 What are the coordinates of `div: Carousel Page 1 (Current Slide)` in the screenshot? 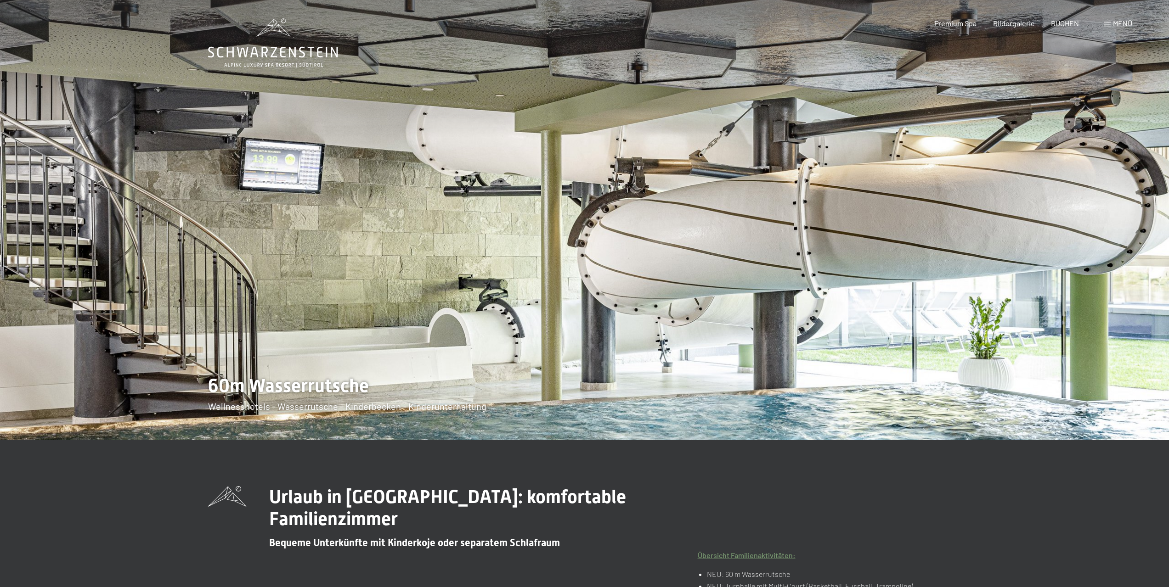 It's located at (1049, 410).